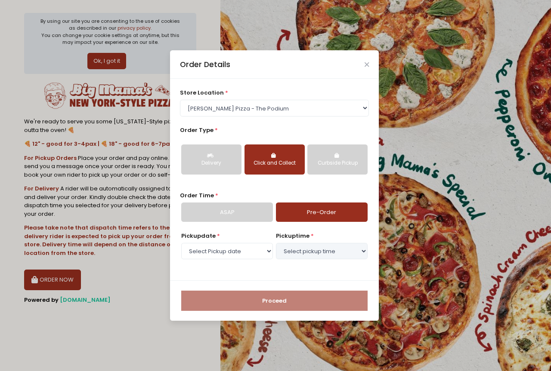  Describe the element at coordinates (337, 163) in the screenshot. I see `div: Curbside Pickup` at that location.